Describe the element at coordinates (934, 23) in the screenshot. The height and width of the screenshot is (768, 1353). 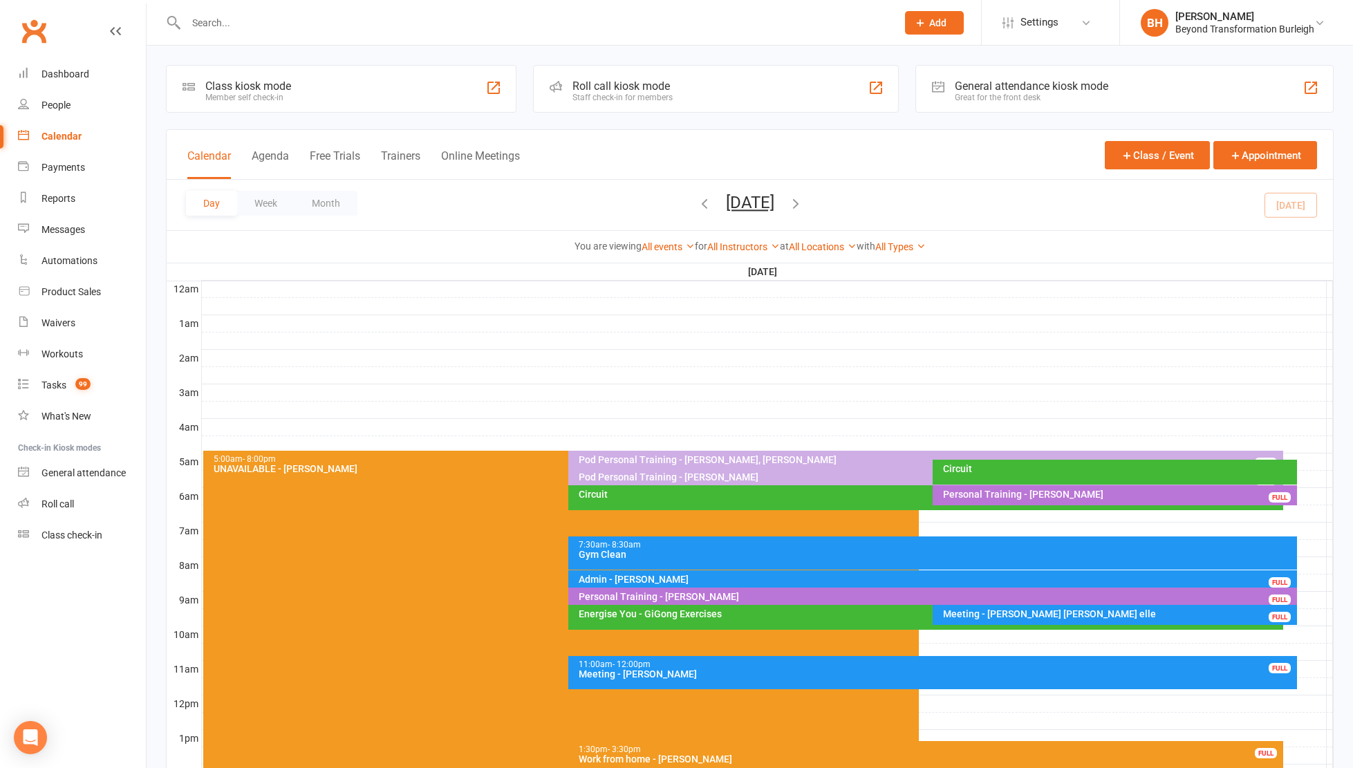
I see `button: Add` at that location.